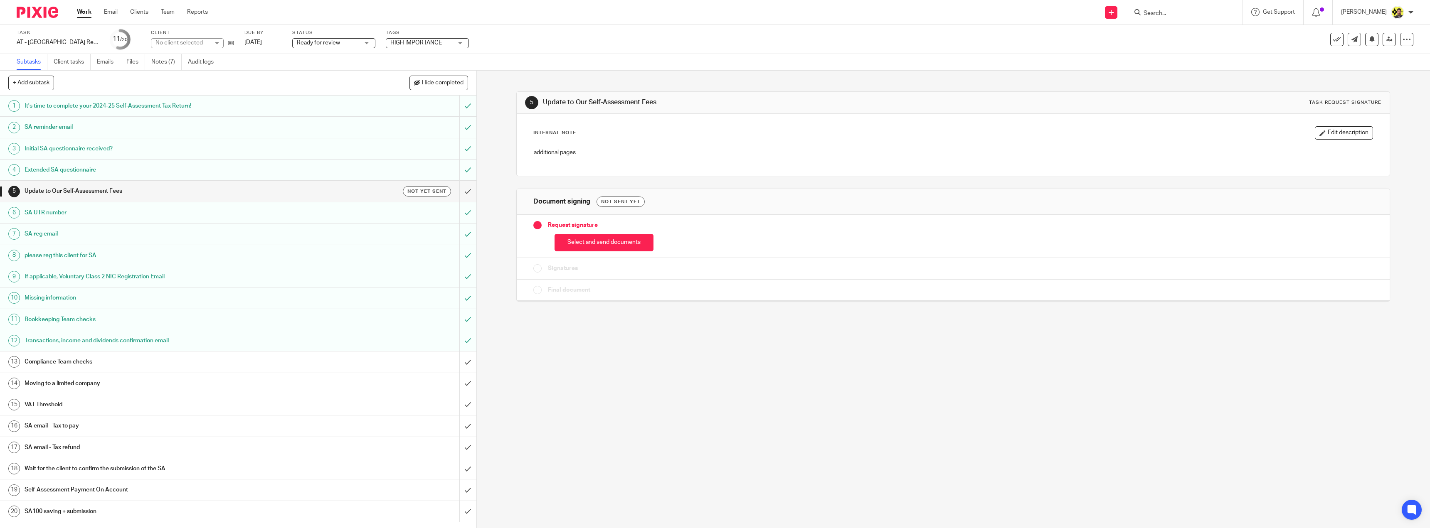  What do you see at coordinates (416, 43) in the screenshot?
I see `span: HIGH IMPORTANCE` at bounding box center [416, 43].